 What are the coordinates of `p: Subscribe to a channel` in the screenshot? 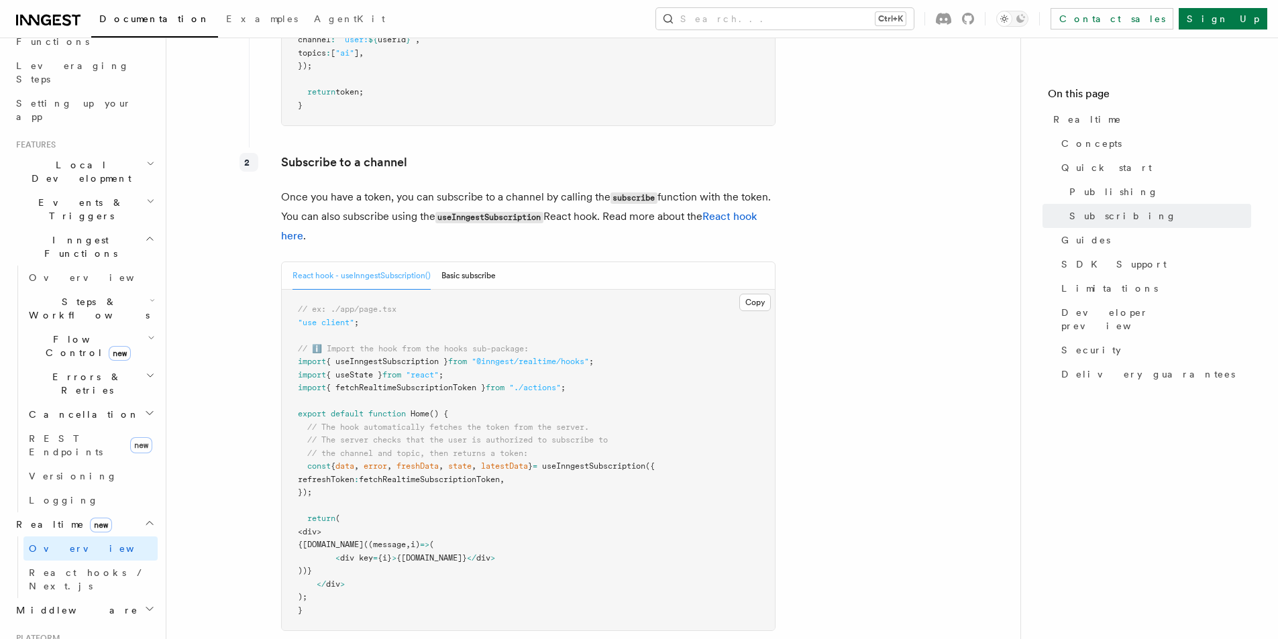 It's located at (528, 162).